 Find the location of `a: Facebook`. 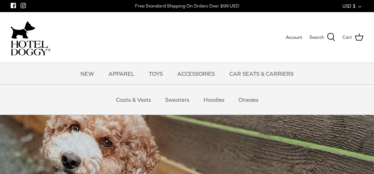

a: Facebook is located at coordinates (13, 5).